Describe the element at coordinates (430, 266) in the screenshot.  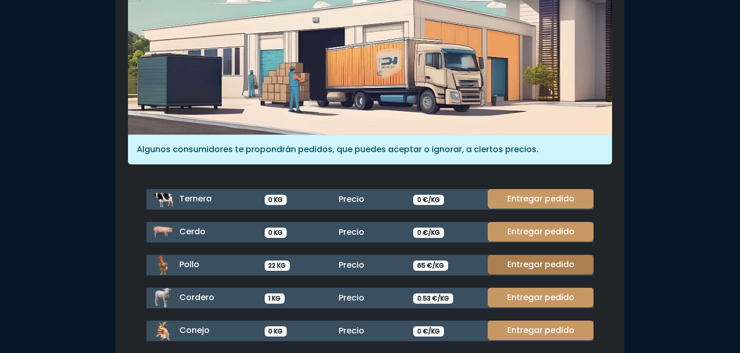
I see `span: 65 €/KG` at that location.